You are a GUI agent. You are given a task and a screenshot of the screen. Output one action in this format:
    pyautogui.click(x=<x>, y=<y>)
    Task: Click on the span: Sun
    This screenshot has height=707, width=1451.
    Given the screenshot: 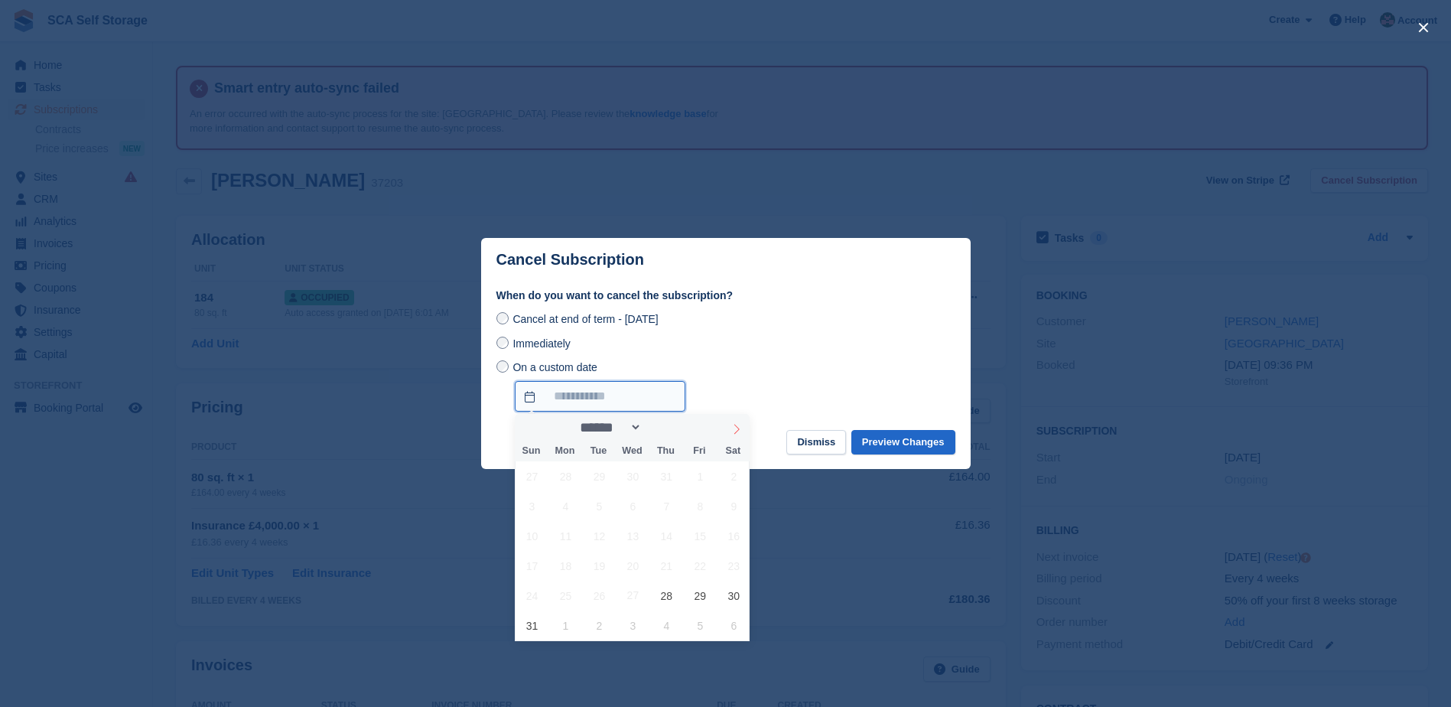 What is the action you would take?
    pyautogui.click(x=532, y=450)
    